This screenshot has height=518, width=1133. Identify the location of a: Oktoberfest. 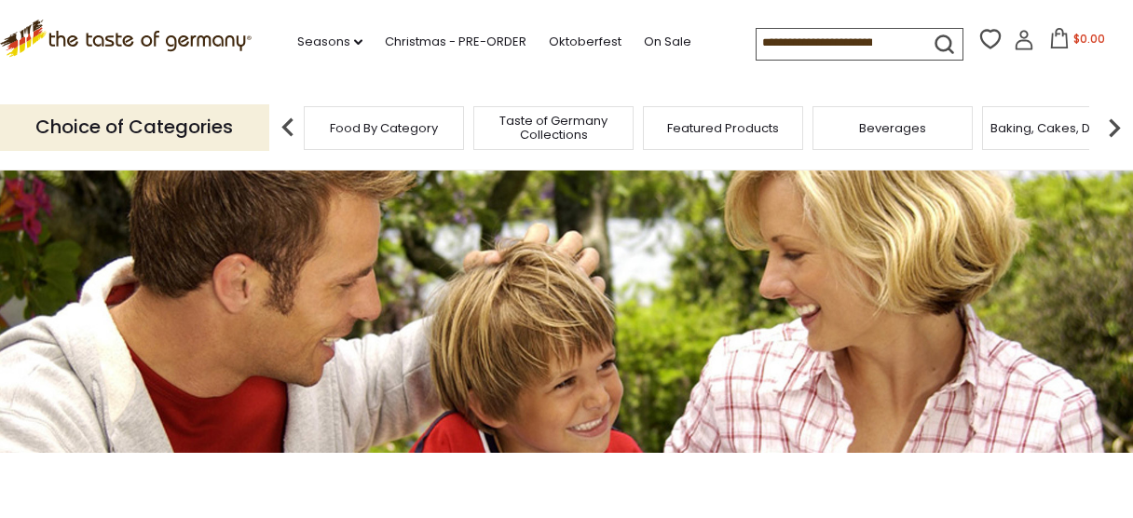
(585, 42).